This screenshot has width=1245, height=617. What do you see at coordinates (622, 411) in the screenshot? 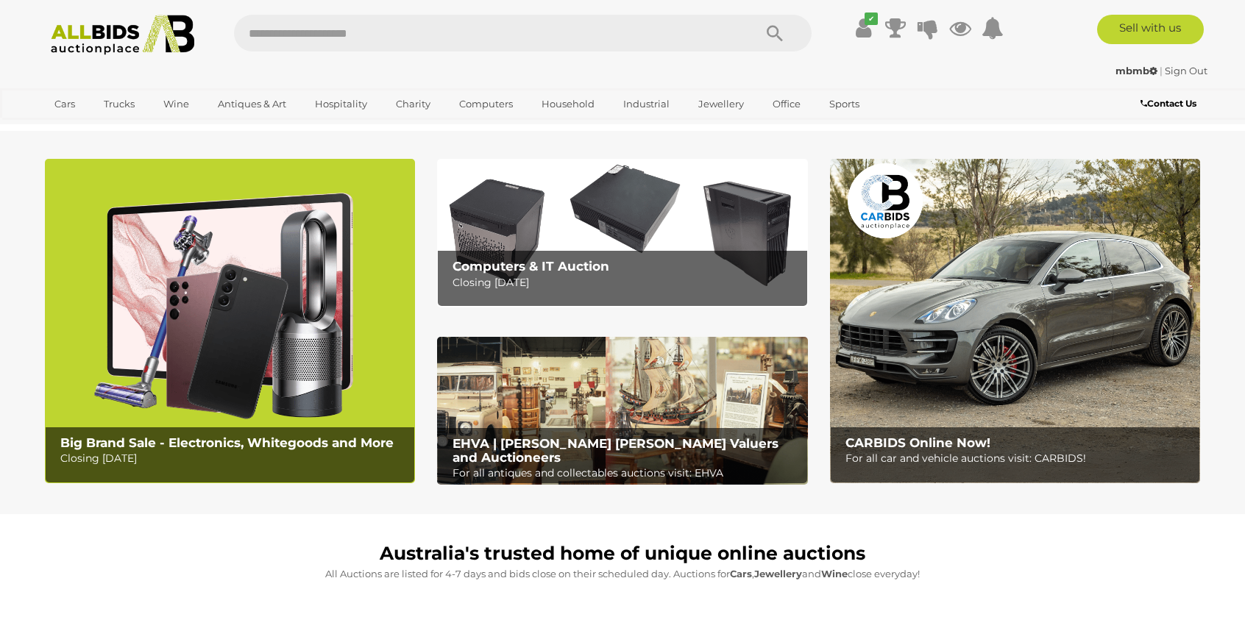
I see `img: EHVA | Evans Hastings Valuers and Auctioneers` at bounding box center [622, 411].